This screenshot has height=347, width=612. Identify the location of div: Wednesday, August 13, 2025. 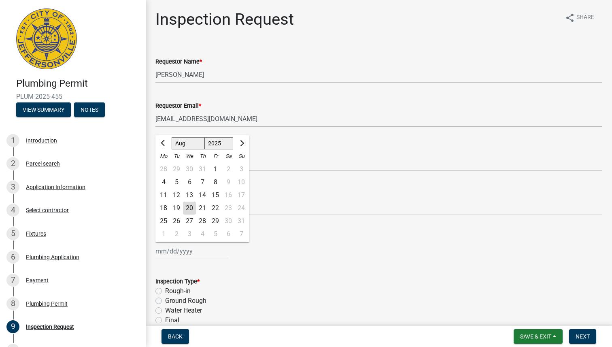
(189, 195).